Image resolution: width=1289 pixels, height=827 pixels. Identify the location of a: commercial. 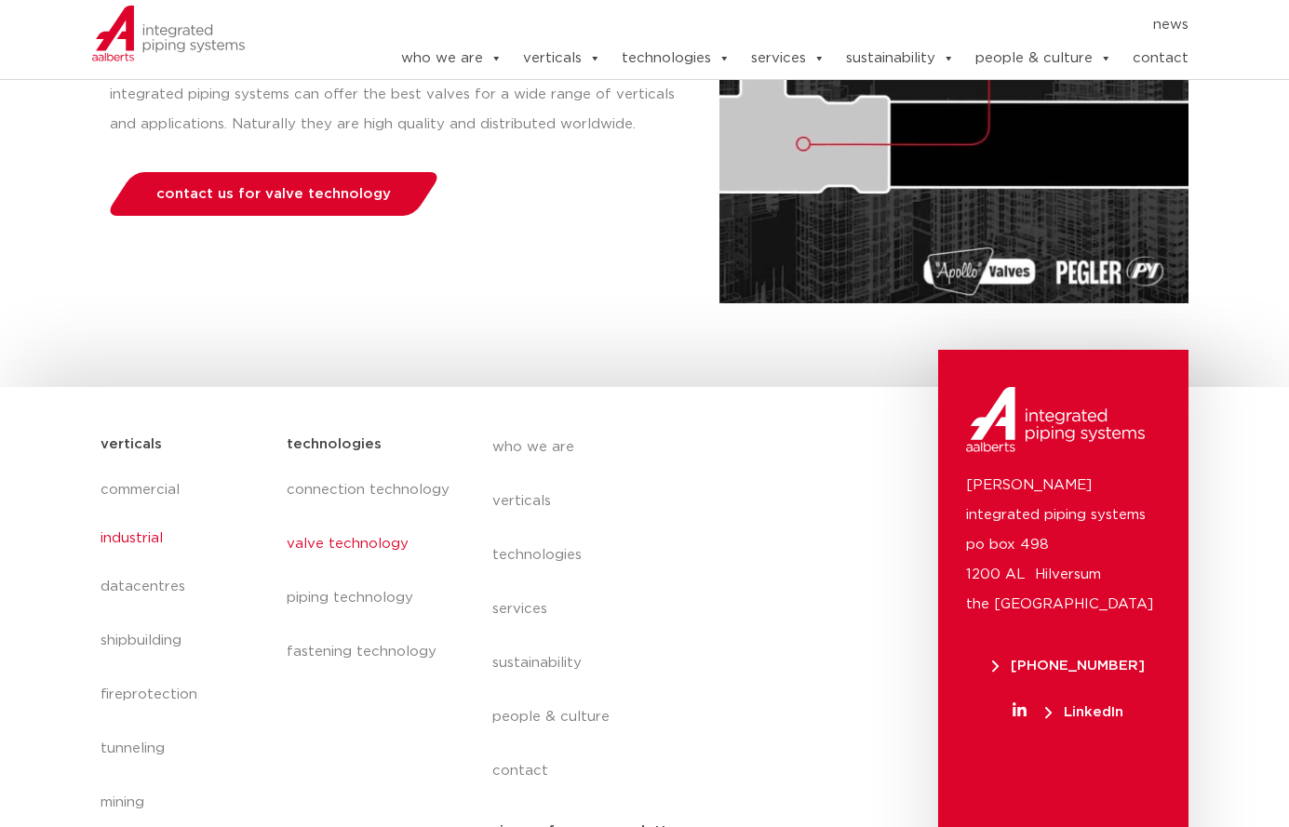
(184, 490).